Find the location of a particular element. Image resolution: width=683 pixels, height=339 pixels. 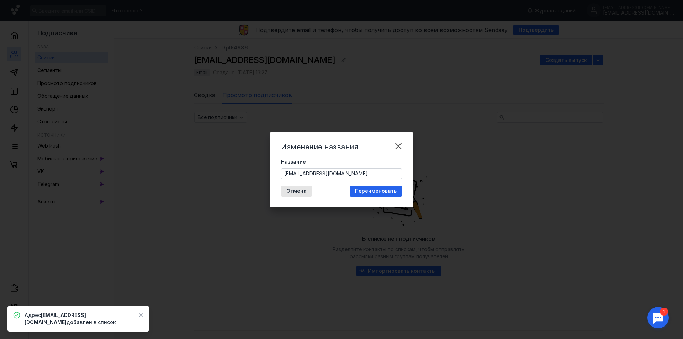

span: Адрес добавлен в список is located at coordinates (79, 319).